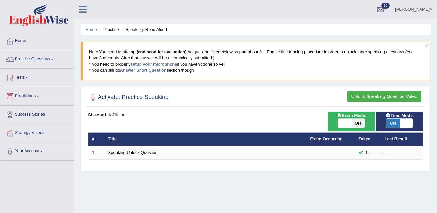  What do you see at coordinates (367, 153) in the screenshot?
I see `span: You can still take this question` at bounding box center [367, 153].